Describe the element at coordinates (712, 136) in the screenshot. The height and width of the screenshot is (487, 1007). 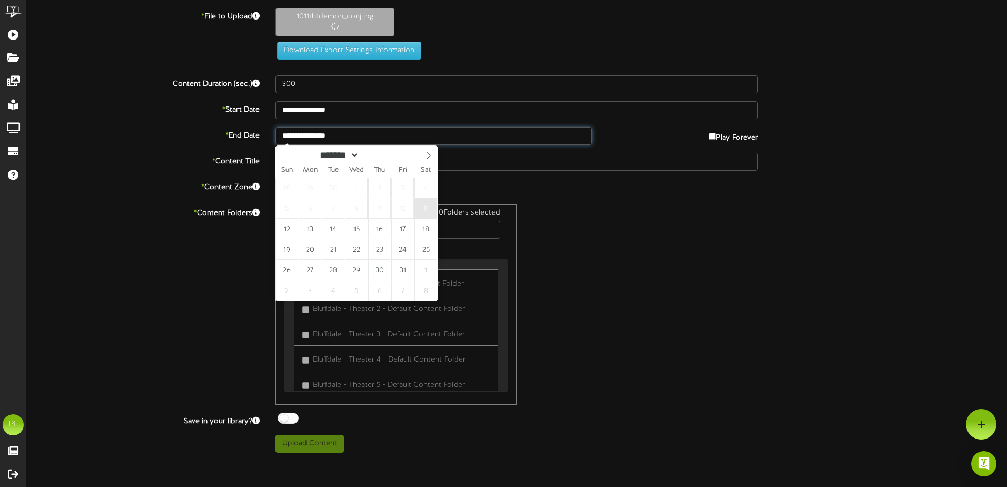
I see `input: Play Forever` at that location.